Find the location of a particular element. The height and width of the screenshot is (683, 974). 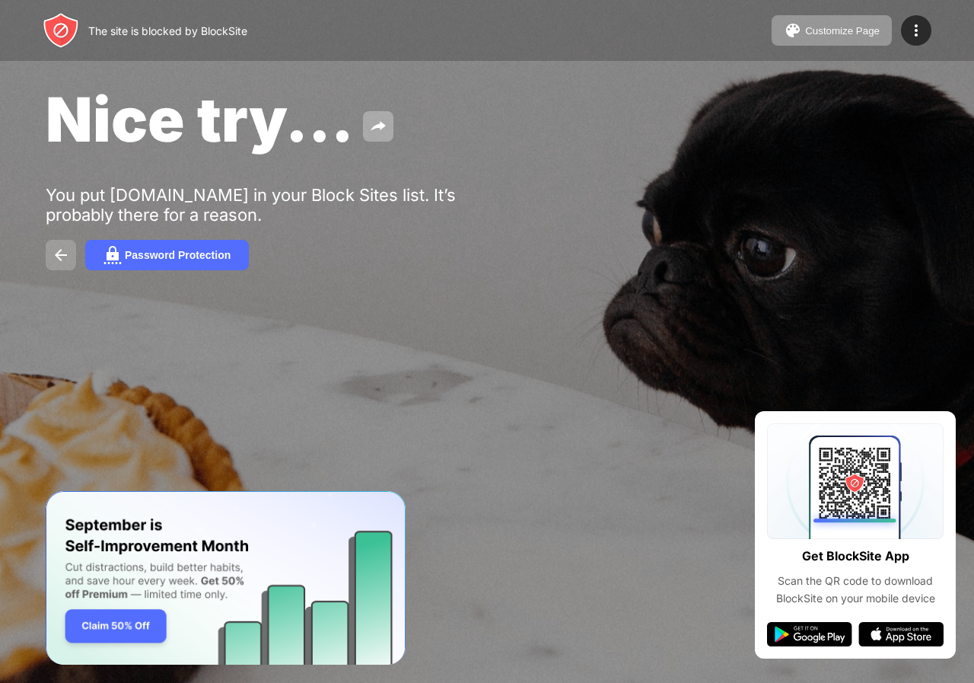

img: qrcode.svg is located at coordinates (855, 481).